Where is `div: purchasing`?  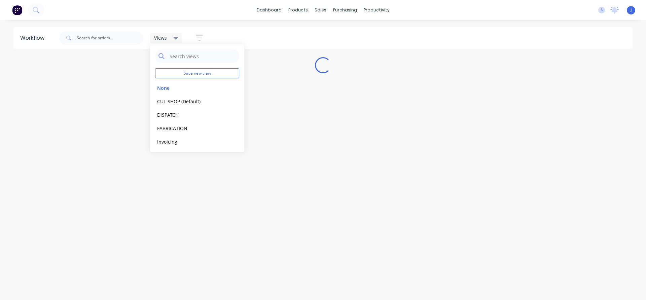 div: purchasing is located at coordinates (345, 10).